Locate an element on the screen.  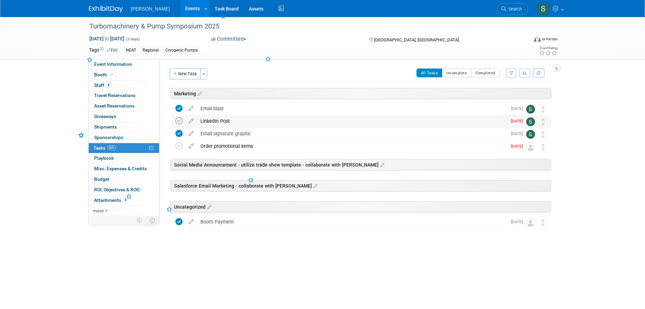
a: ROI, Objectives & ROO is located at coordinates (124, 190).